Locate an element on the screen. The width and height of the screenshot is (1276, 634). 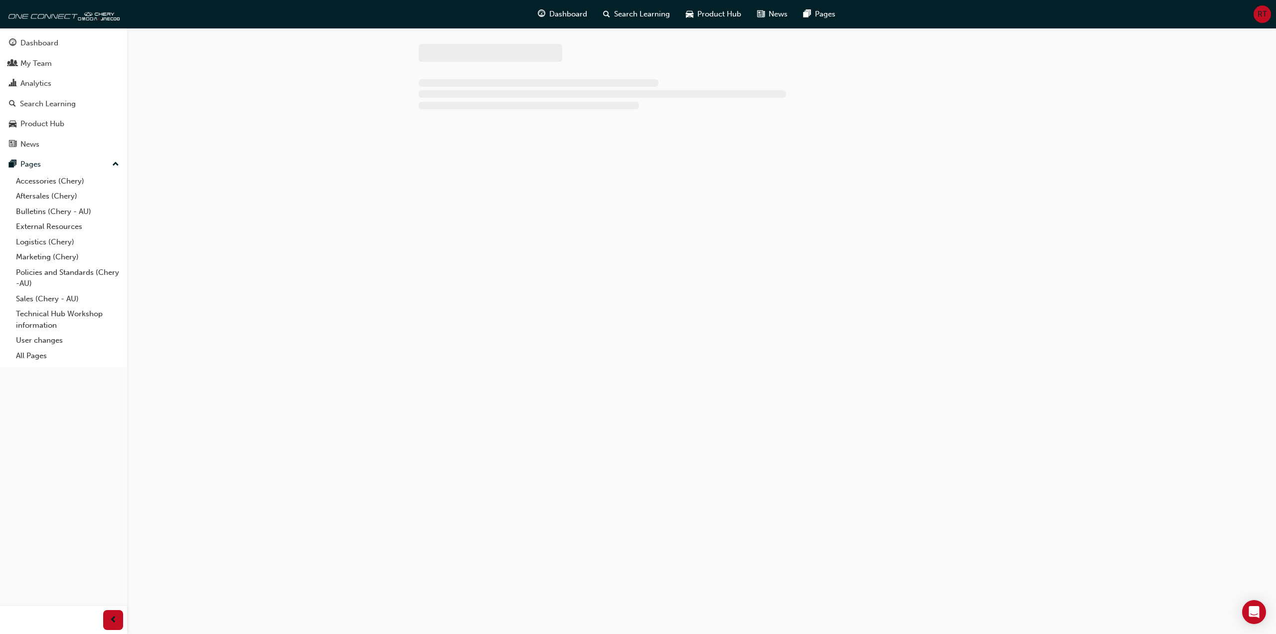
span: chart-icon is located at coordinates (12, 84).